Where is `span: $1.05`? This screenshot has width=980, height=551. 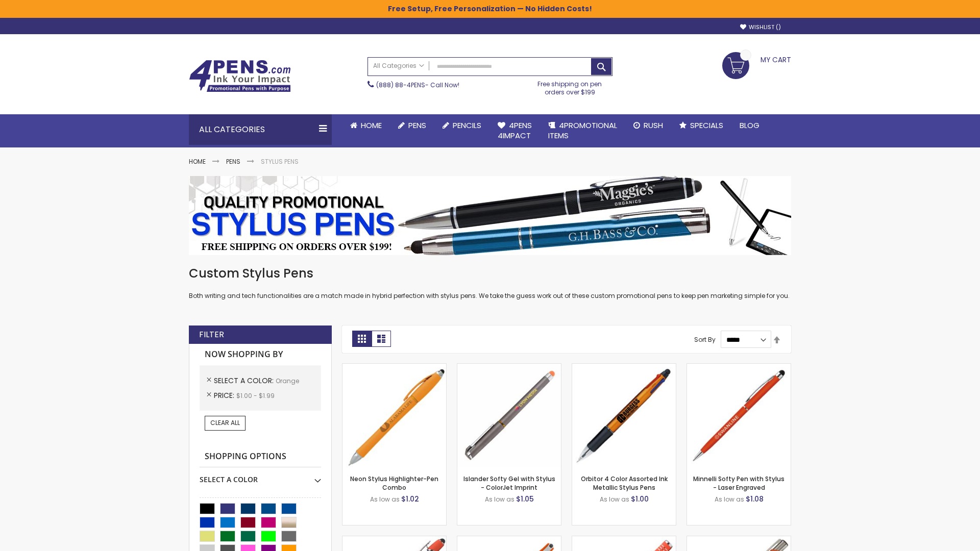 span: $1.05 is located at coordinates (525, 499).